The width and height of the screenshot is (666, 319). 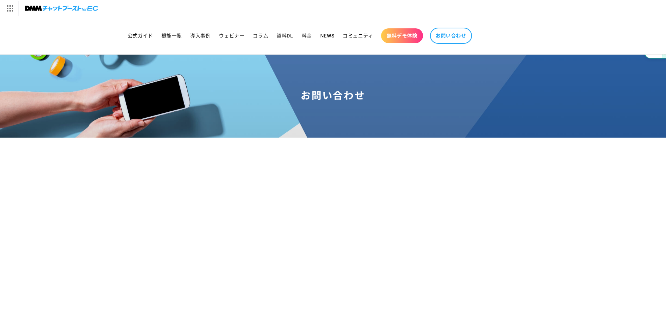 I want to click on a: 公式ガイド, so click(x=140, y=36).